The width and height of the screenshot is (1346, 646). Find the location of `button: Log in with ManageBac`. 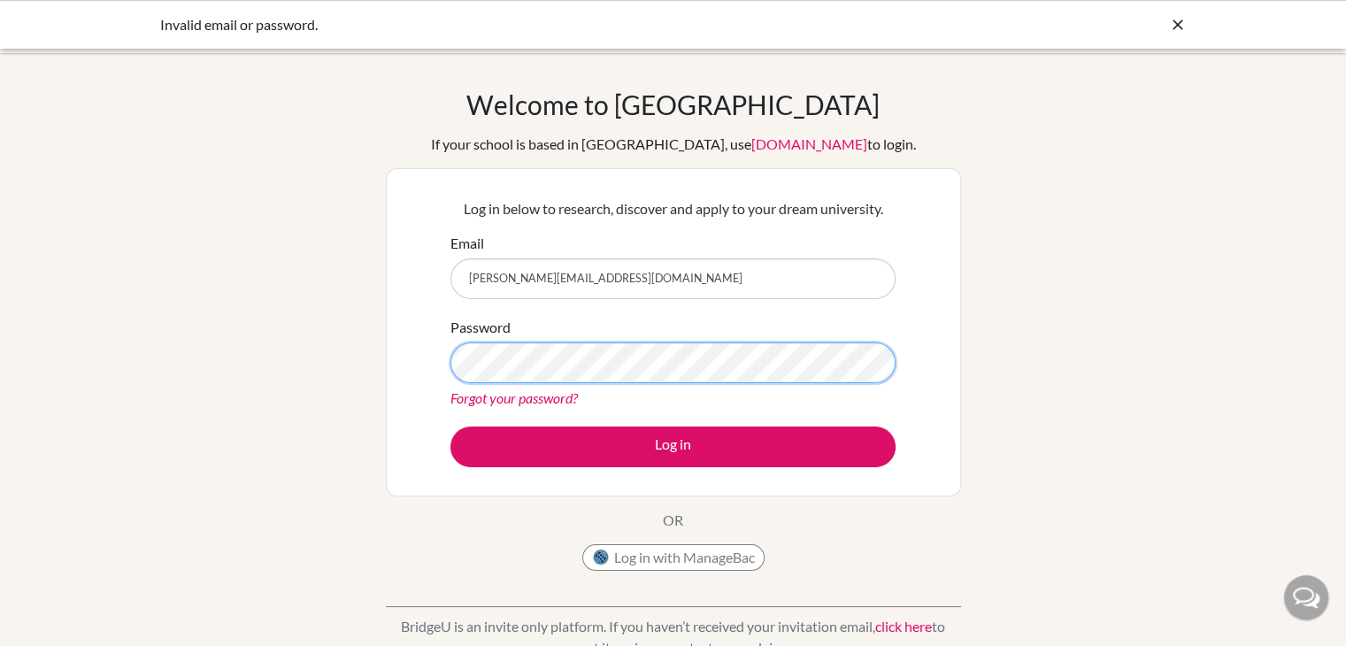

button: Log in with ManageBac is located at coordinates (673, 557).